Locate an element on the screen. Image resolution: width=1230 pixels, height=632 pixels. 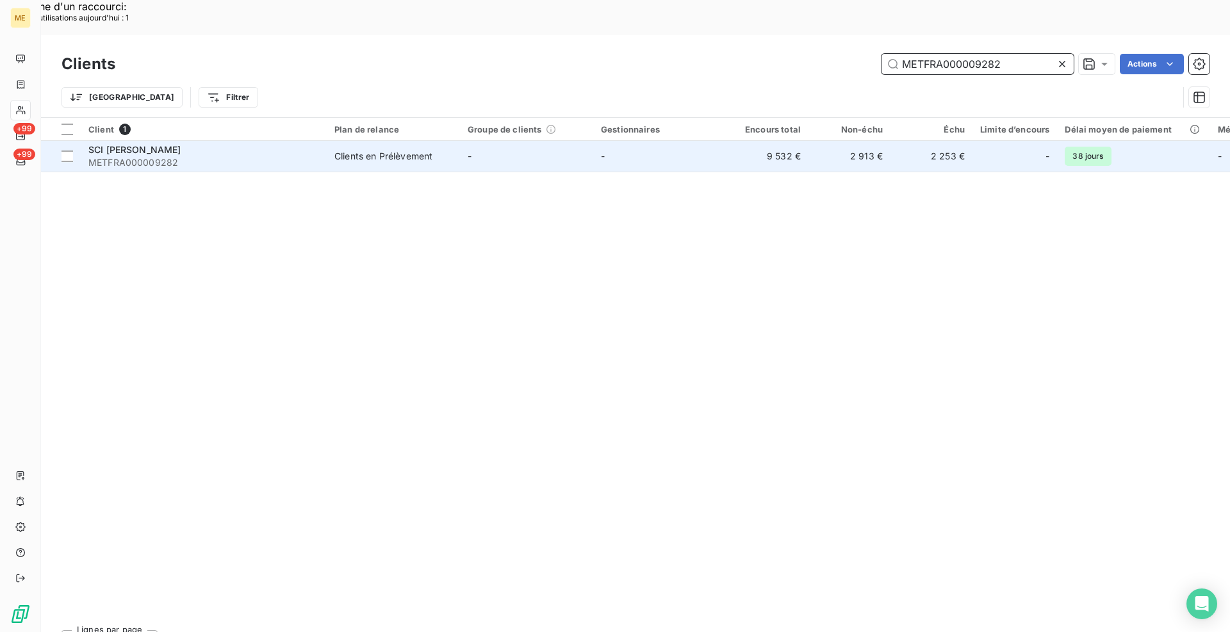
input: Rechercher is located at coordinates (977, 64).